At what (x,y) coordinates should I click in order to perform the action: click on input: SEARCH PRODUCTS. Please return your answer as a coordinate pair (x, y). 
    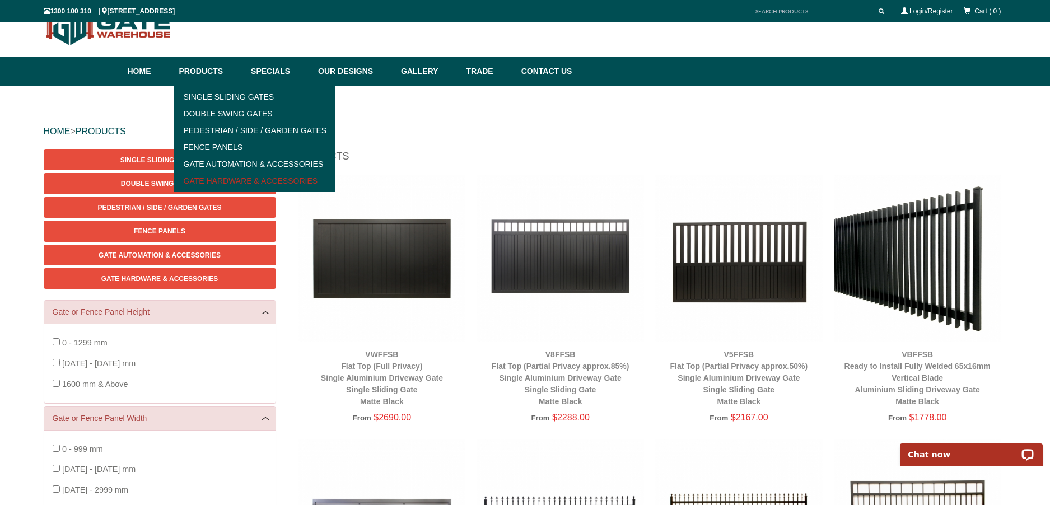
    Looking at the image, I should click on (812, 11).